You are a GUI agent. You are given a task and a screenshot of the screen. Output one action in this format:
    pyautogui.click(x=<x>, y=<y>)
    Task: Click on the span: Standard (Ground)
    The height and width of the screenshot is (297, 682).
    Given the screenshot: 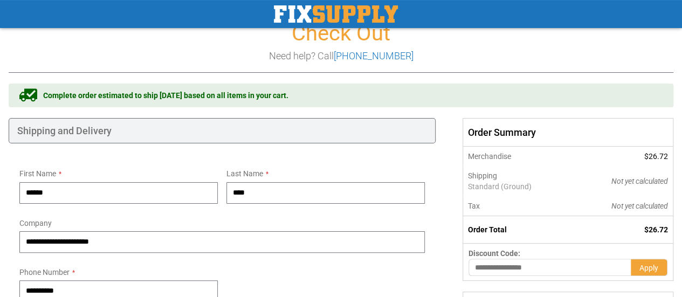 What is the action you would take?
    pyautogui.click(x=518, y=187)
    